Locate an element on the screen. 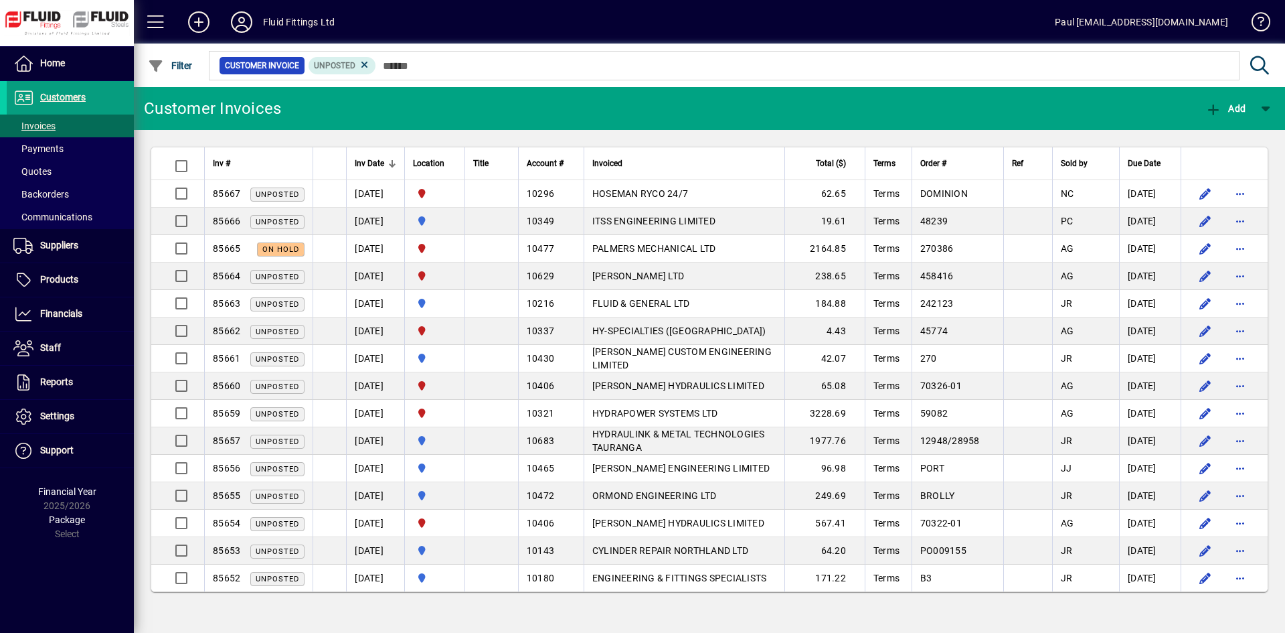  span: 10216 is located at coordinates (540, 303).